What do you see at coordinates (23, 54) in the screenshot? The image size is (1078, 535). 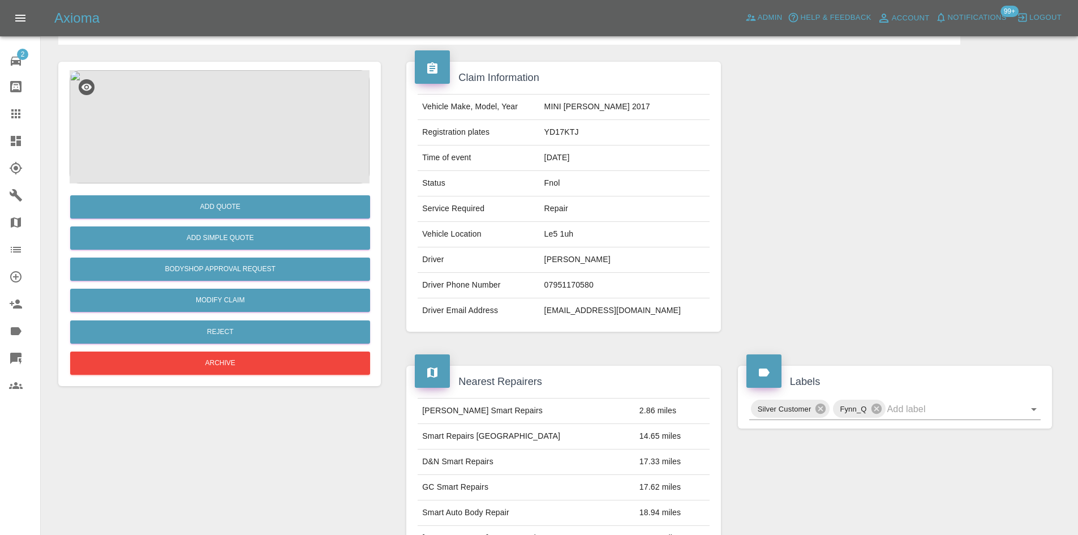 I see `span: 2` at bounding box center [23, 54].